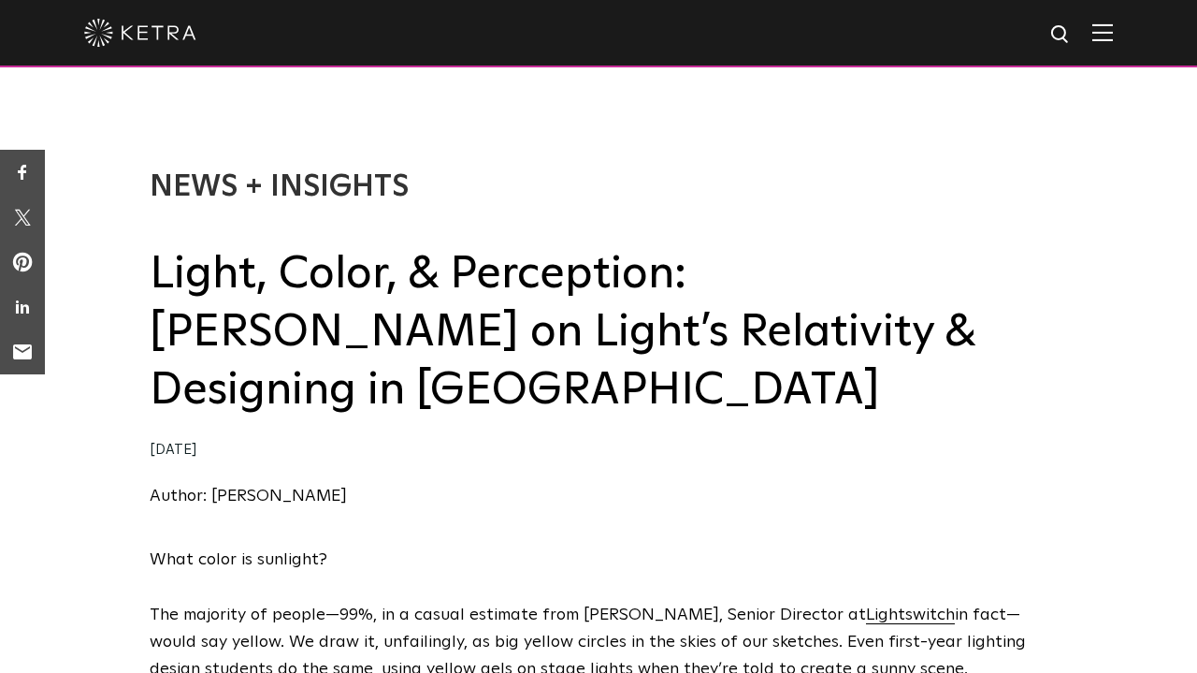  What do you see at coordinates (140, 33) in the screenshot?
I see `img: ketra-logo-2019-white` at bounding box center [140, 33].